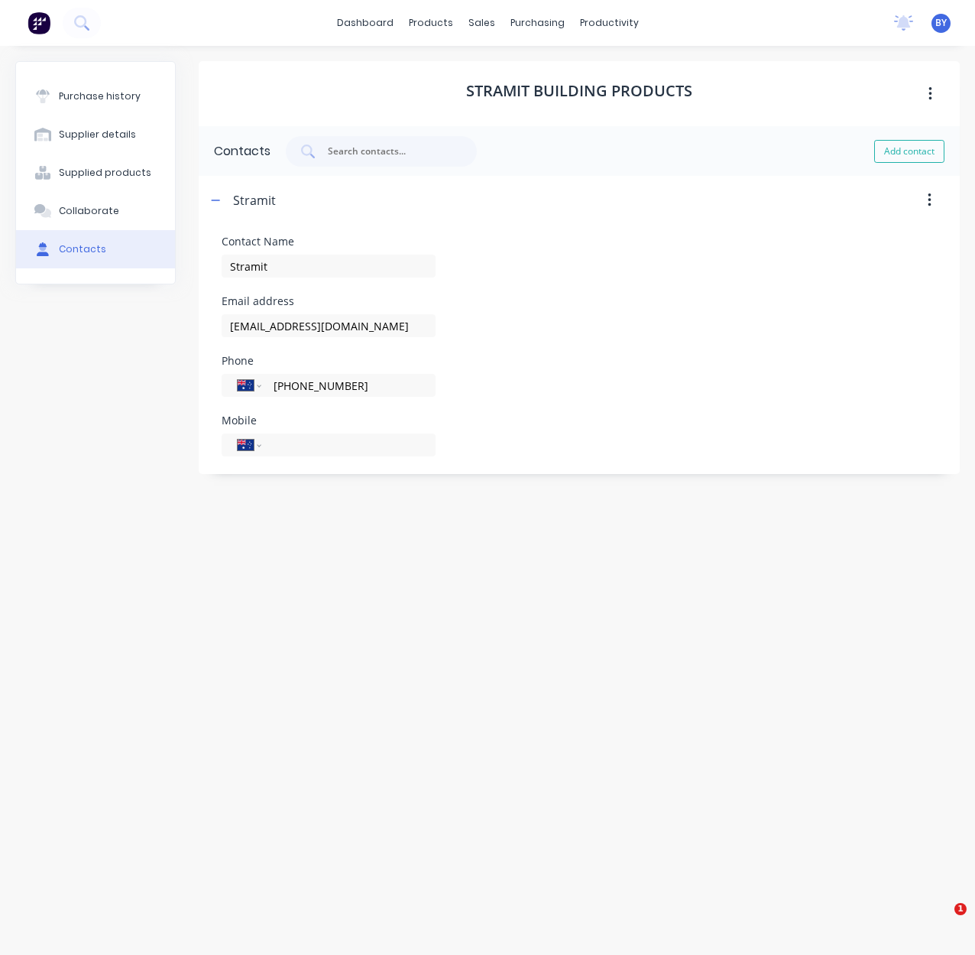  Describe the element at coordinates (99, 96) in the screenshot. I see `div: Purchase history` at that location.